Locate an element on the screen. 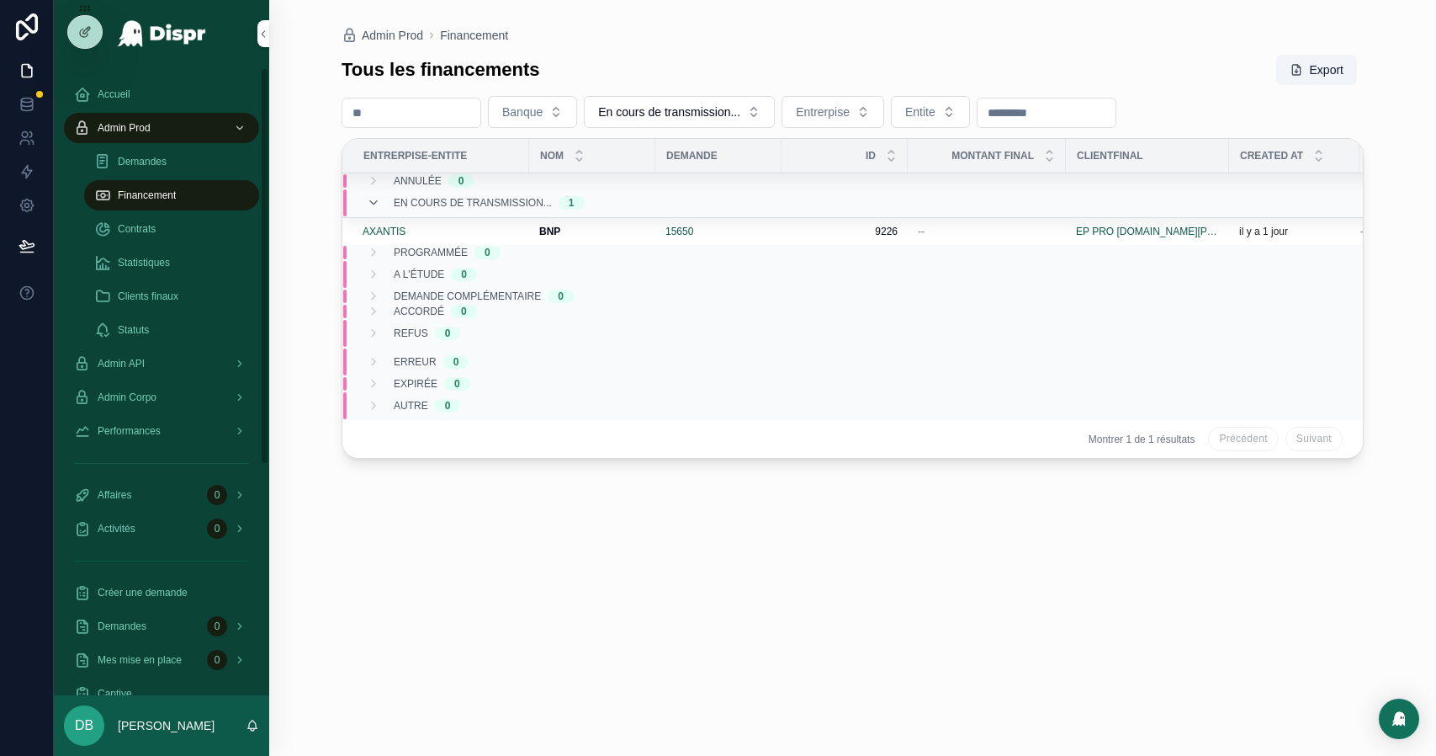 Image resolution: width=1436 pixels, height=756 pixels. span: Affaires is located at coordinates (114, 495).